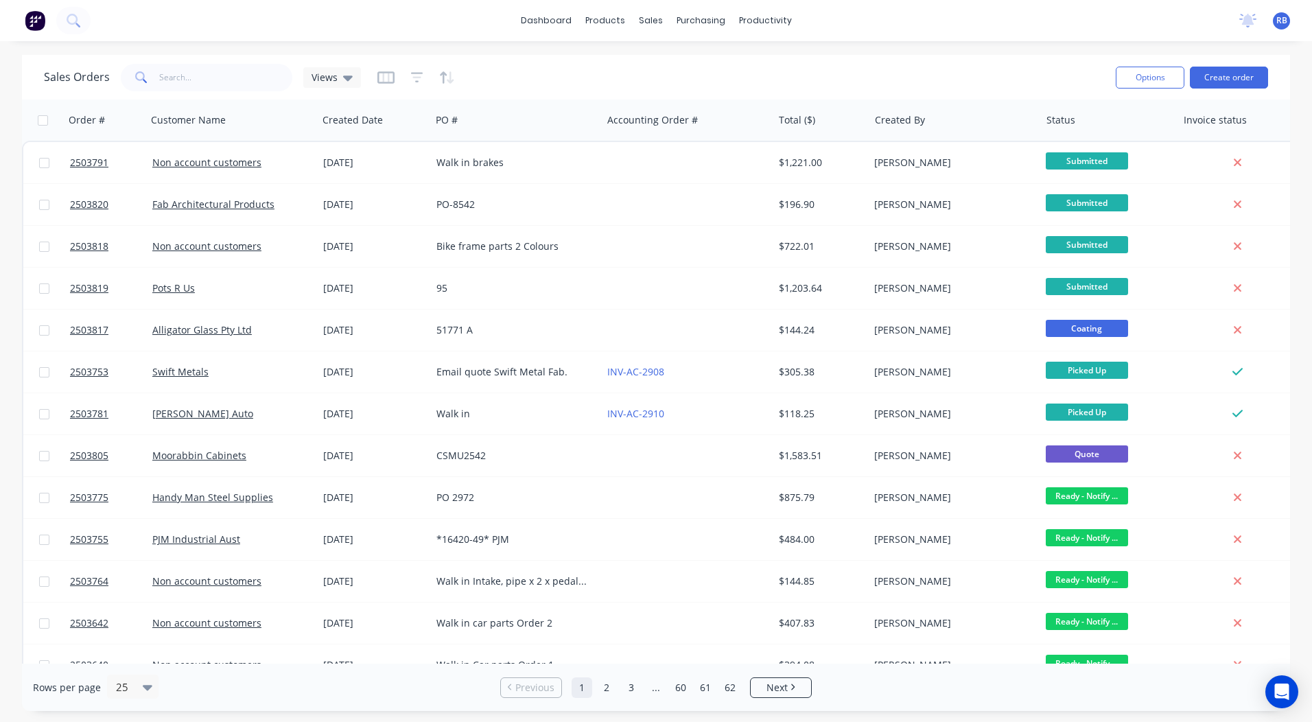 Image resolution: width=1312 pixels, height=722 pixels. I want to click on a: 2503781, so click(111, 414).